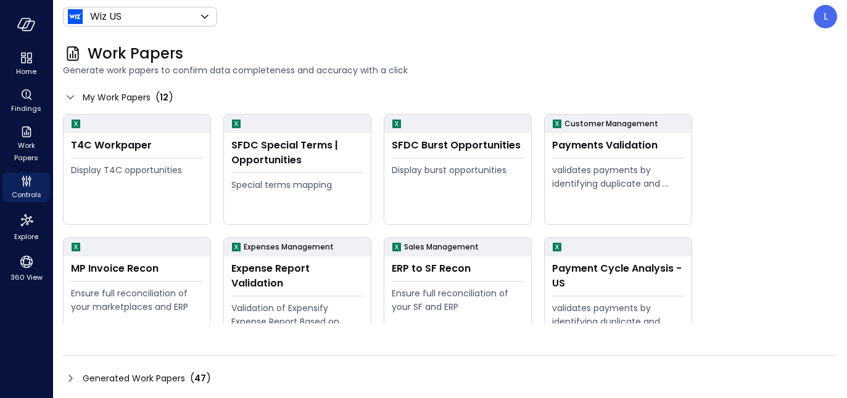 Image resolution: width=847 pixels, height=398 pixels. Describe the element at coordinates (26, 237) in the screenshot. I see `span: Explore` at that location.